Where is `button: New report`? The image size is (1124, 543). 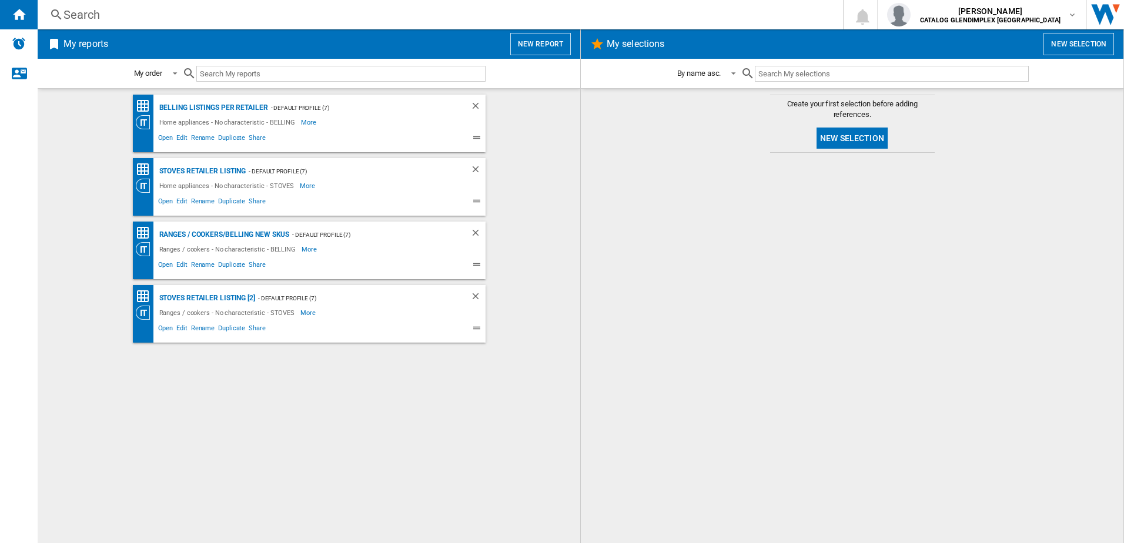 button: New report is located at coordinates (540, 44).